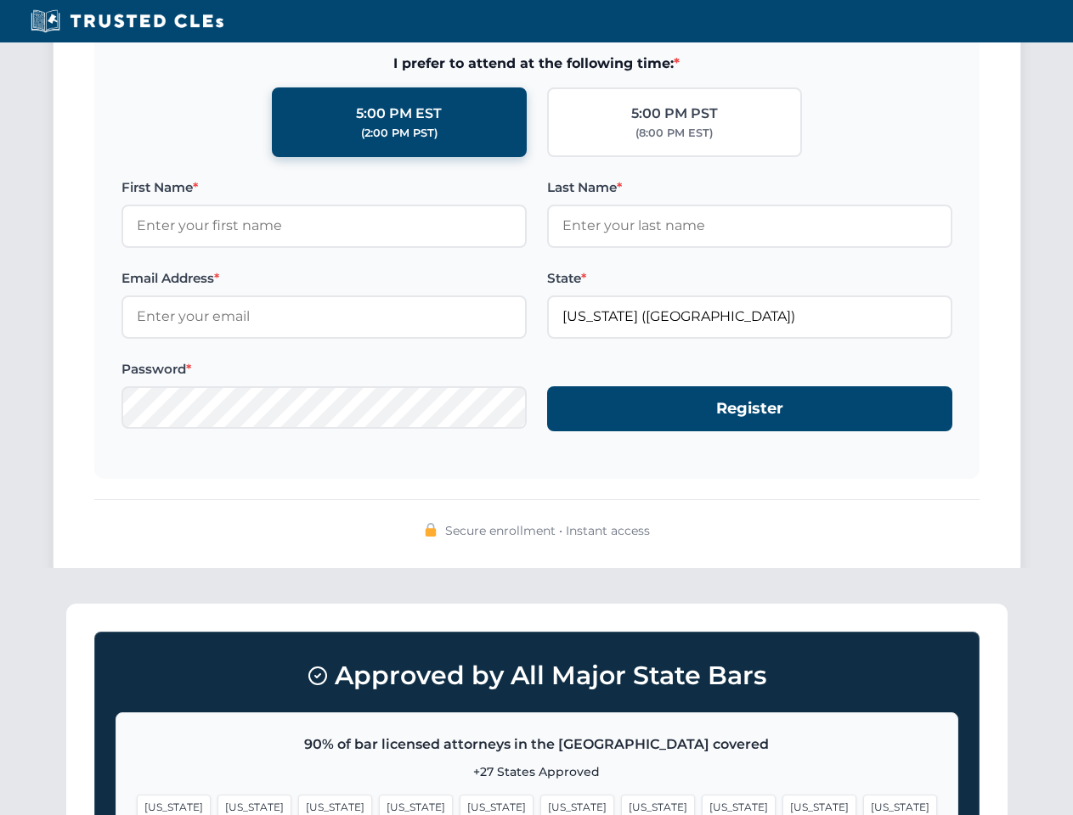  What do you see at coordinates (749, 317) in the screenshot?
I see `input: Florida (FL)` at bounding box center [749, 317].